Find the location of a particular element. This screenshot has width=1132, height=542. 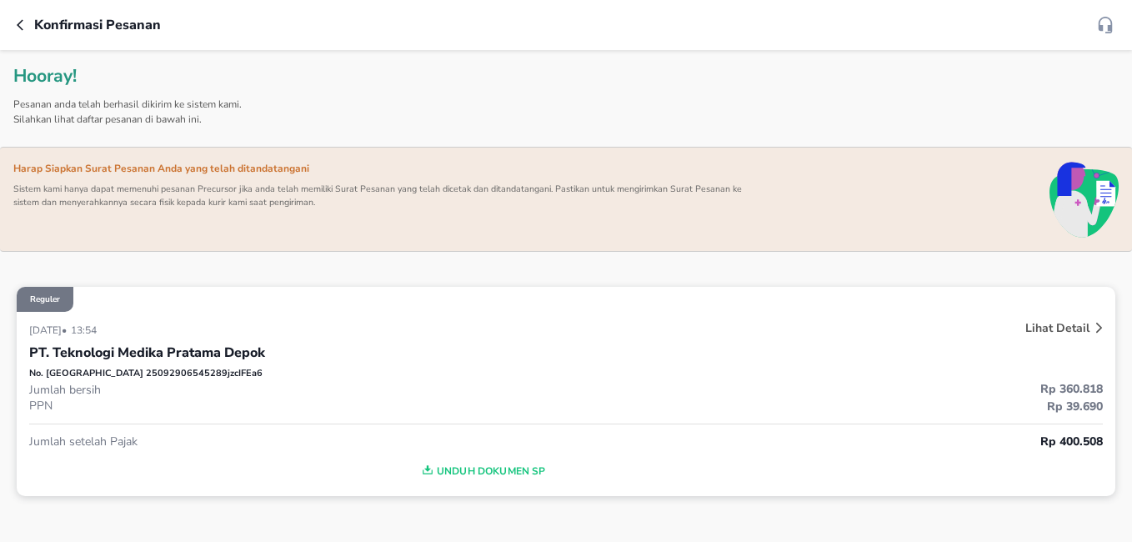

p: Lihat Detail is located at coordinates (1057, 327).